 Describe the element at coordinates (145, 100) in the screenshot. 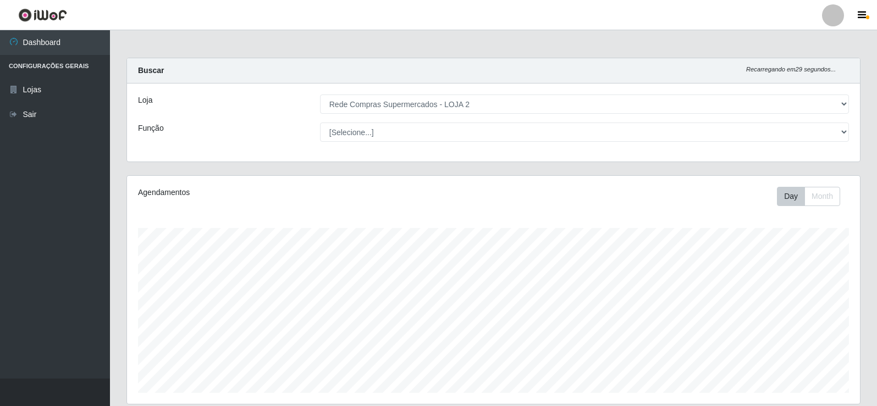

I see `label: Loja` at that location.